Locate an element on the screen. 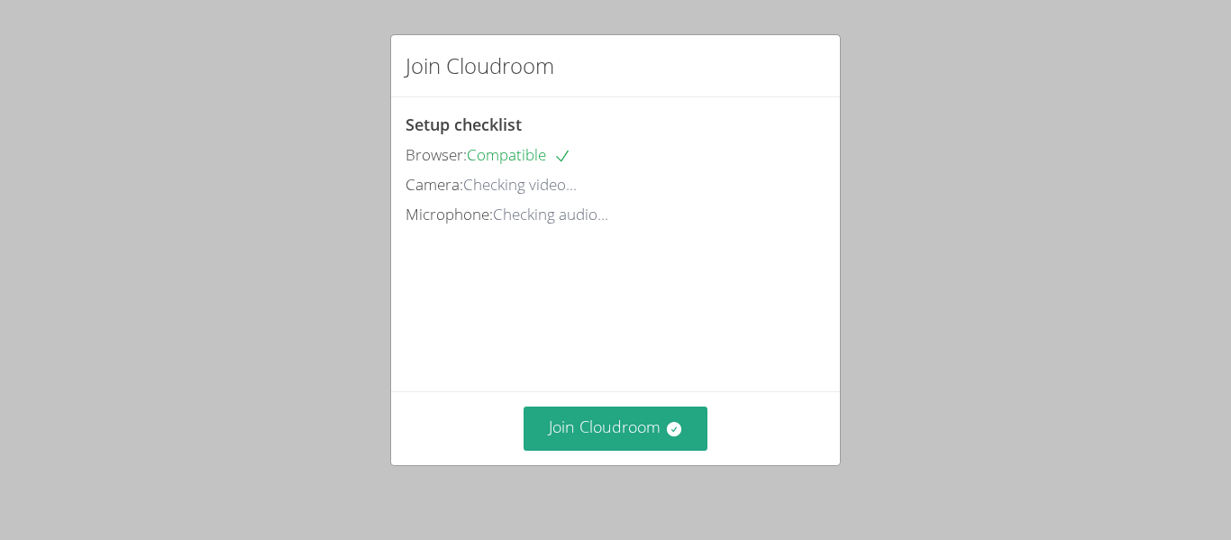 The height and width of the screenshot is (540, 1231). h2: Join Cloudroom is located at coordinates (479, 66).